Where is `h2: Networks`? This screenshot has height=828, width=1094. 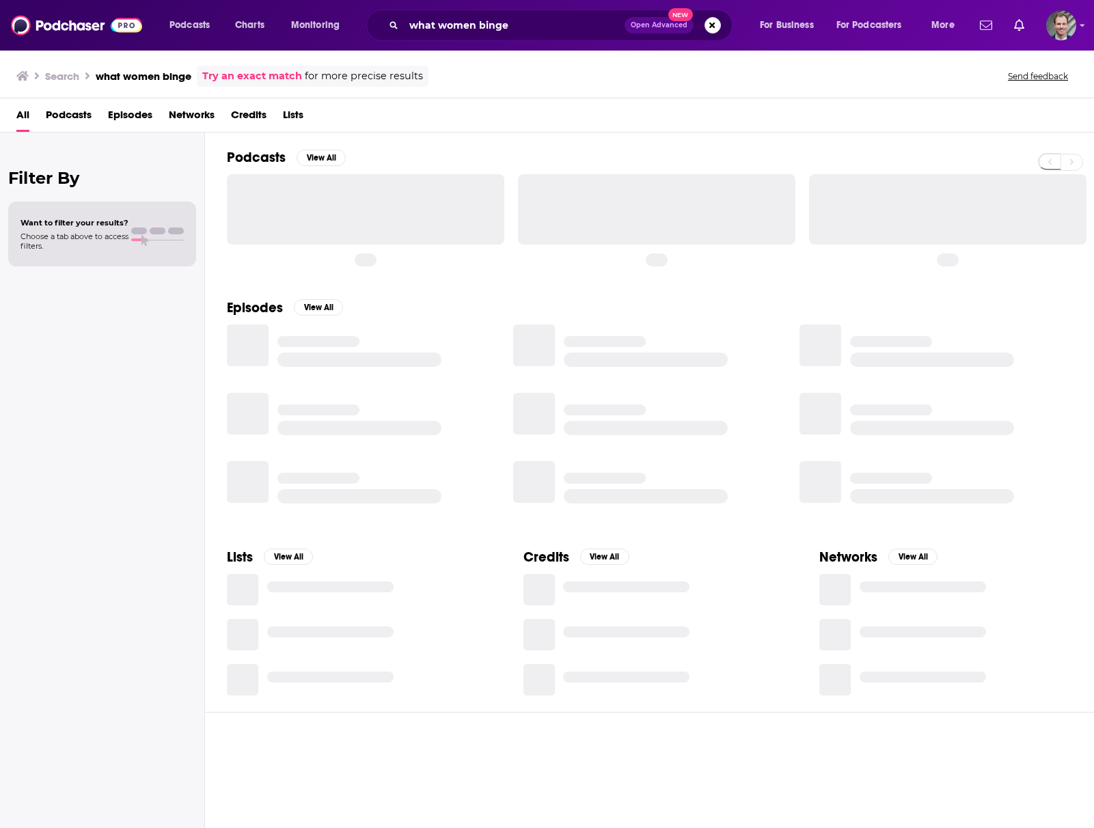 h2: Networks is located at coordinates (848, 557).